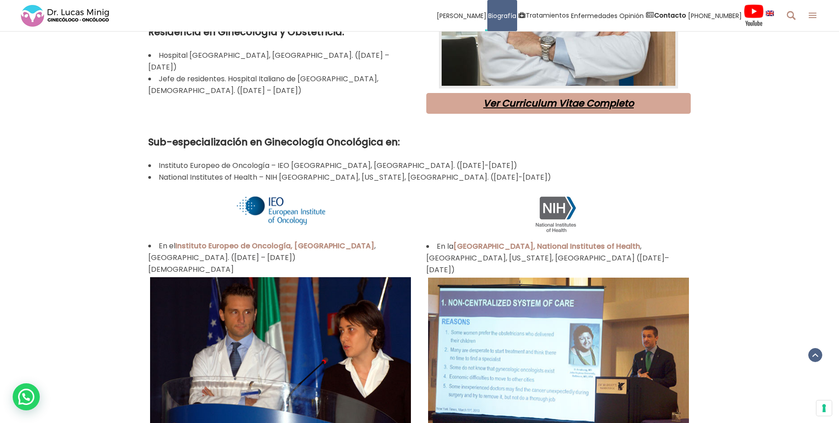 The width and height of the screenshot is (839, 423). Describe the element at coordinates (280, 211) in the screenshot. I see `img: IEO Instituto Europeo de Oncología, Milán, Italia. (2006 – 2008) Dr. Lucas Minig` at that location.